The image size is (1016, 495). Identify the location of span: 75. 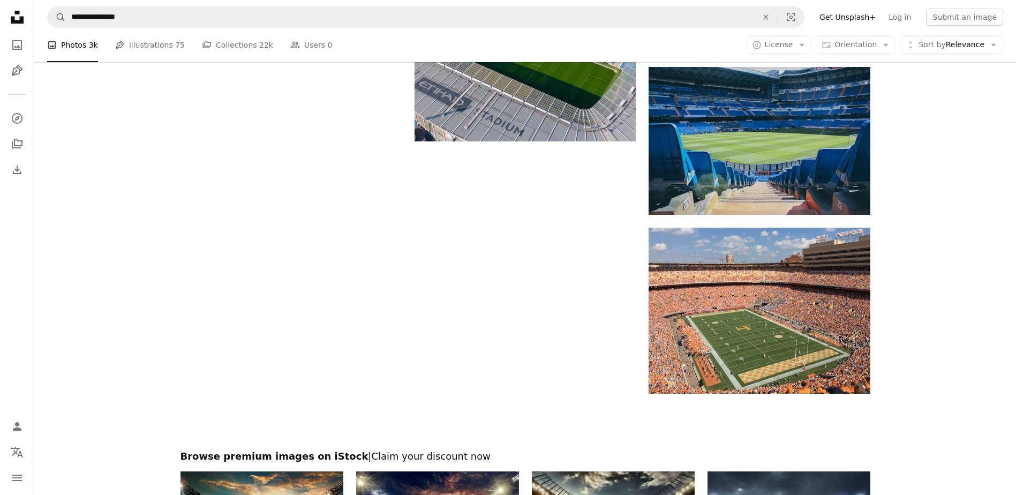
(180, 45).